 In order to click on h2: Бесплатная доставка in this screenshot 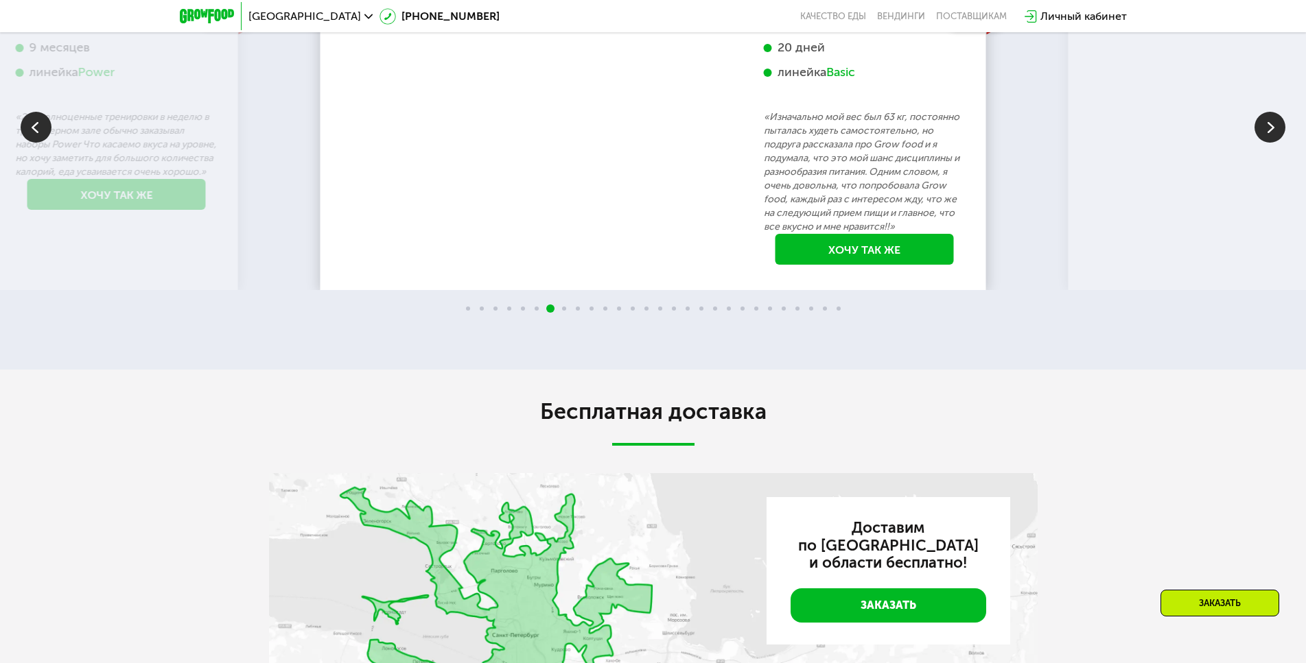, I will do `click(653, 412)`.